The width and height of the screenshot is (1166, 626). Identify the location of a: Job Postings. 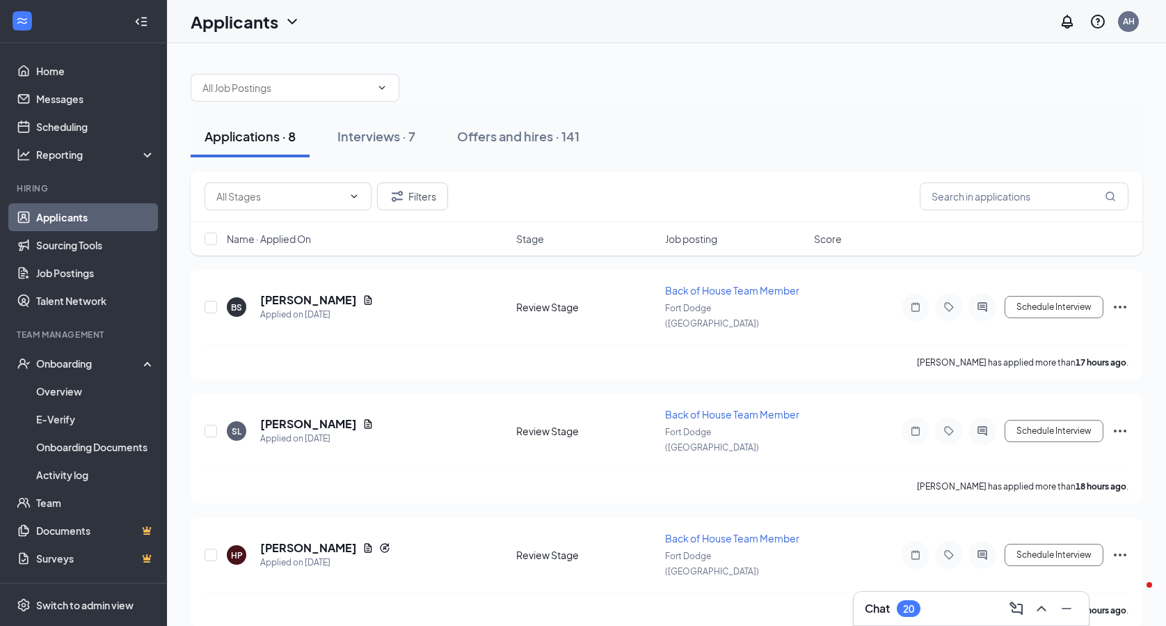
(95, 273).